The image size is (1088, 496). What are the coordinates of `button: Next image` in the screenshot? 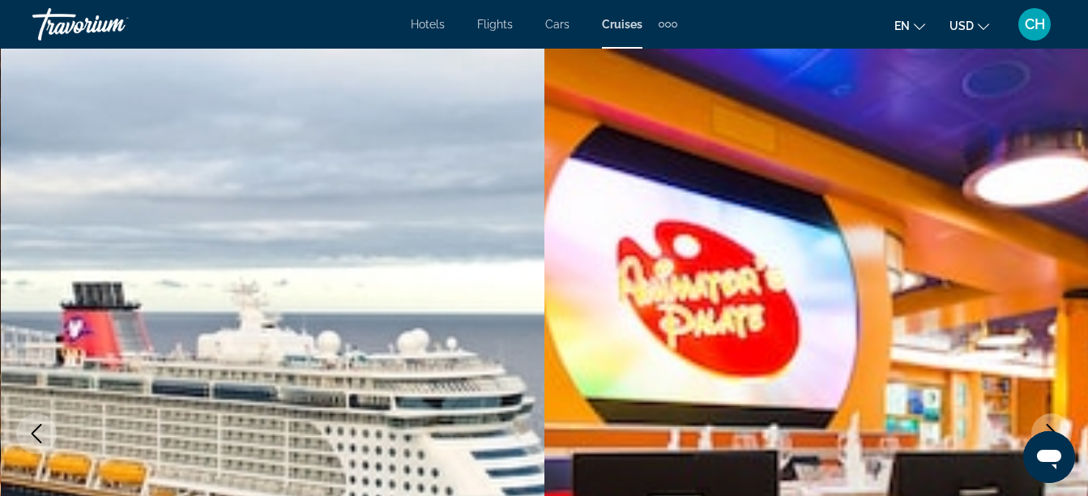 It's located at (1052, 433).